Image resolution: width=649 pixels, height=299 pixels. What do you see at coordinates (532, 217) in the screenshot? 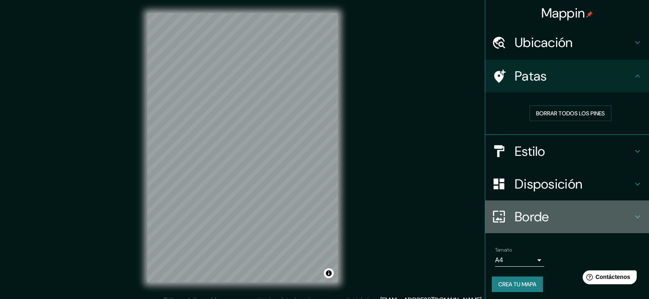
I see `font: Borde` at bounding box center [532, 217].